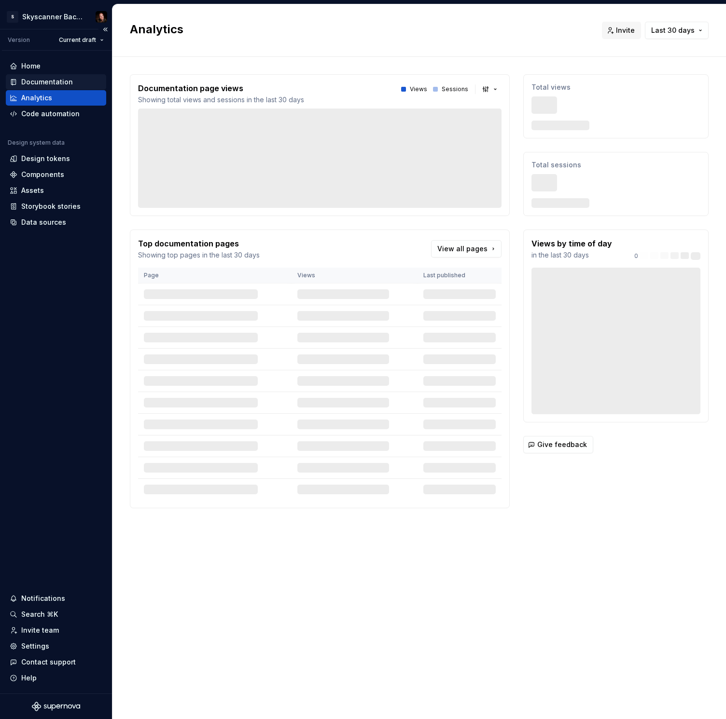 This screenshot has height=719, width=726. Describe the element at coordinates (56, 66) in the screenshot. I see `a: Home` at that location.